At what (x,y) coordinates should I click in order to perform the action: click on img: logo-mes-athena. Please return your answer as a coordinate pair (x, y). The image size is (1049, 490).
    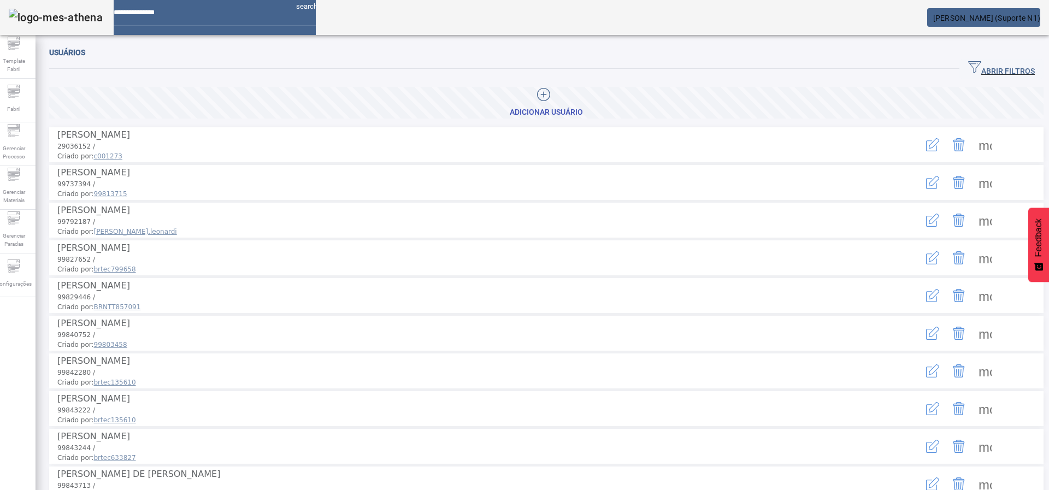
    Looking at the image, I should click on (56, 17).